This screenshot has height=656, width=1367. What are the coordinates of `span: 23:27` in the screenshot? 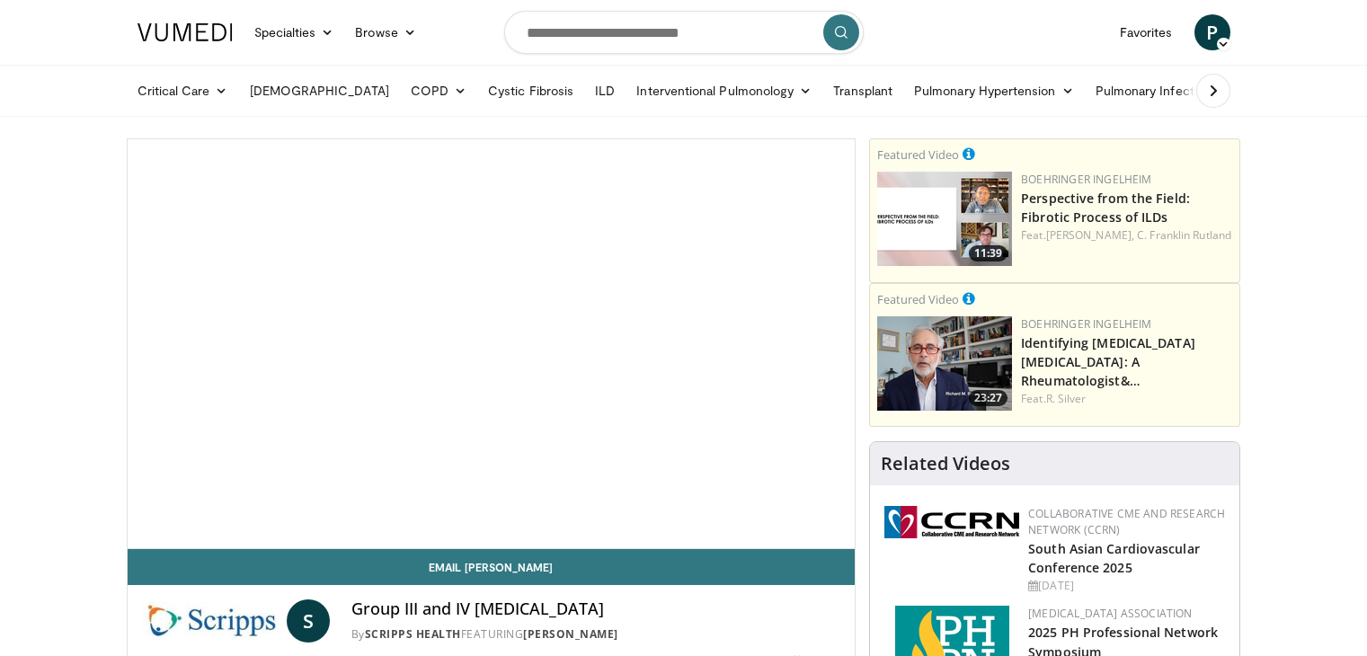 It's located at (987, 398).